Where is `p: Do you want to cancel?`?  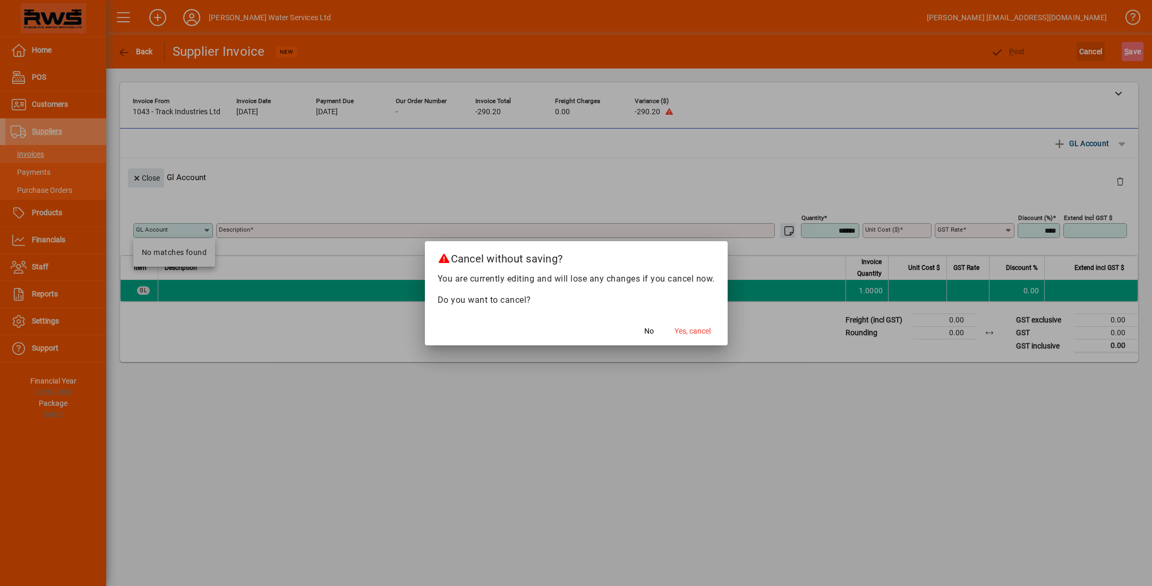
p: Do you want to cancel? is located at coordinates (576, 300).